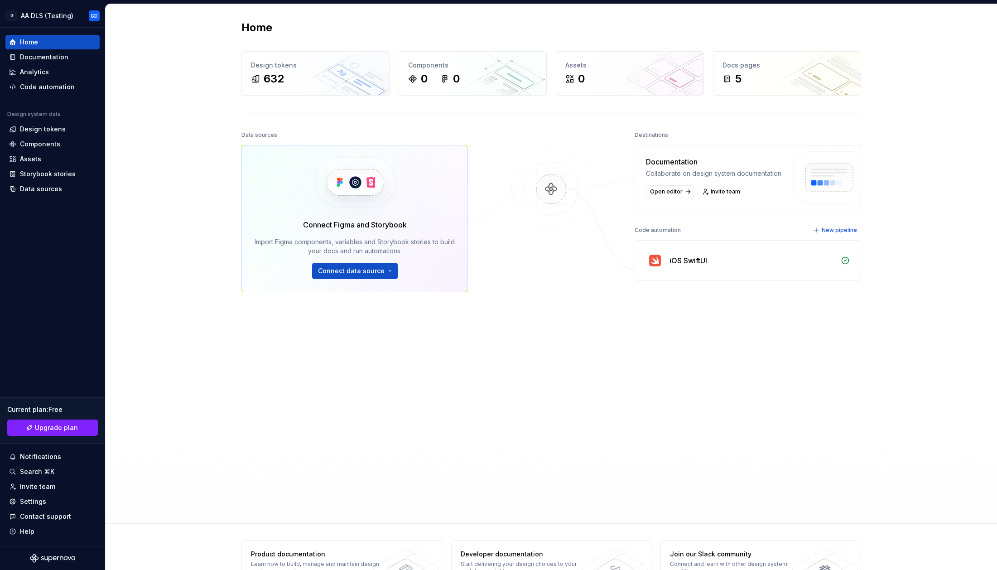  What do you see at coordinates (53, 87) in the screenshot?
I see `a: Code automation` at bounding box center [53, 87].